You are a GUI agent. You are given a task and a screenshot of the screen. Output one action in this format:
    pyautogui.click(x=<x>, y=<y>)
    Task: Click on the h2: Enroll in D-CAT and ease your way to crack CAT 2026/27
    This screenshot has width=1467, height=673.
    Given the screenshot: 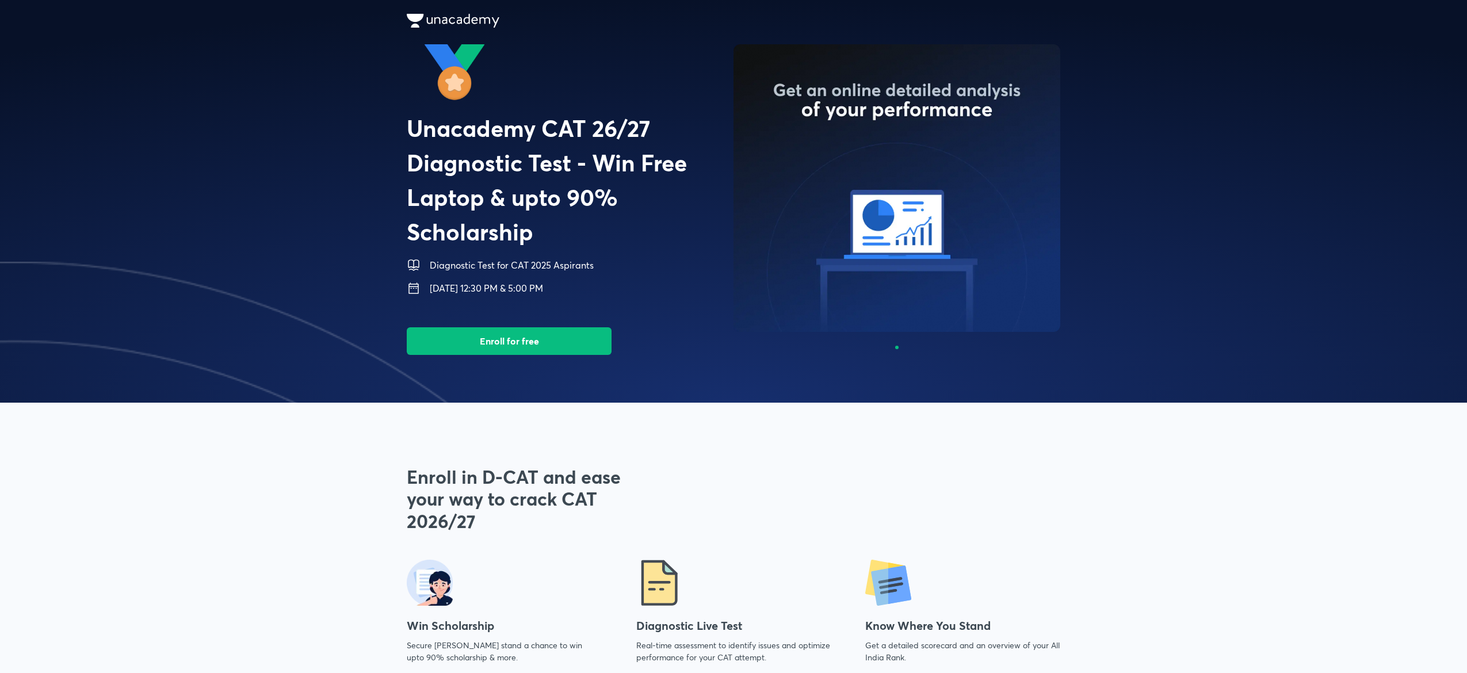 What is the action you would take?
    pyautogui.click(x=521, y=499)
    